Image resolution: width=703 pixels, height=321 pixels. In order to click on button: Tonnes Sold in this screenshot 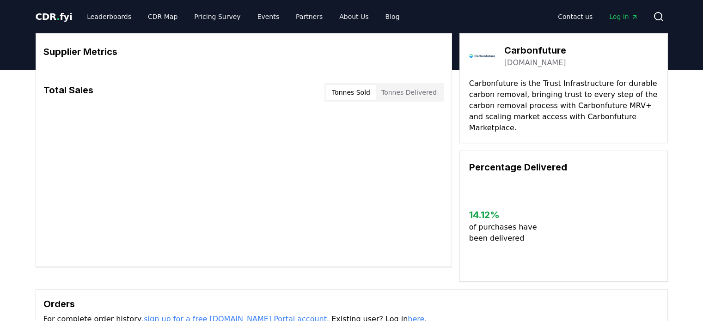, I will do `click(351, 92)`.